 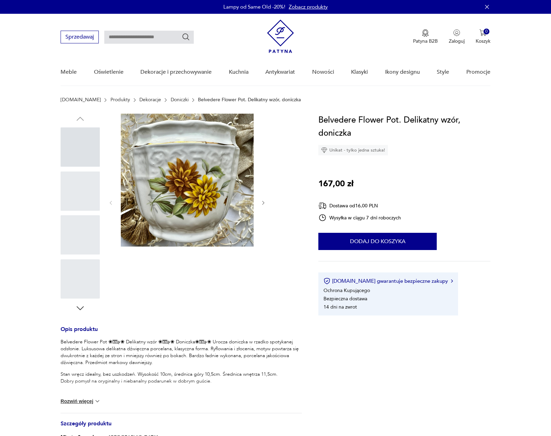 What do you see at coordinates (426, 37) in the screenshot?
I see `button: Patyna B2B` at bounding box center [426, 37].